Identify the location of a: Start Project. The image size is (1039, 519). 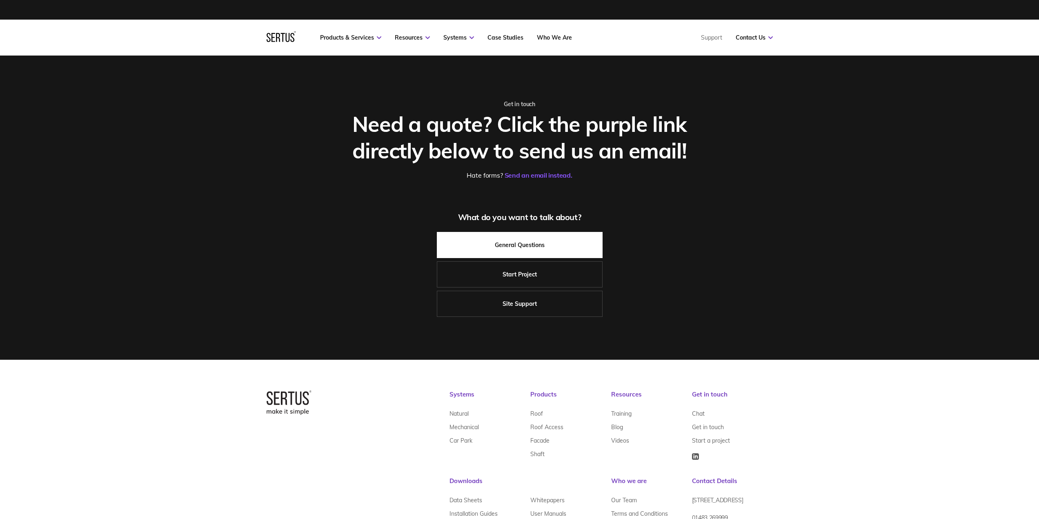
(520, 274).